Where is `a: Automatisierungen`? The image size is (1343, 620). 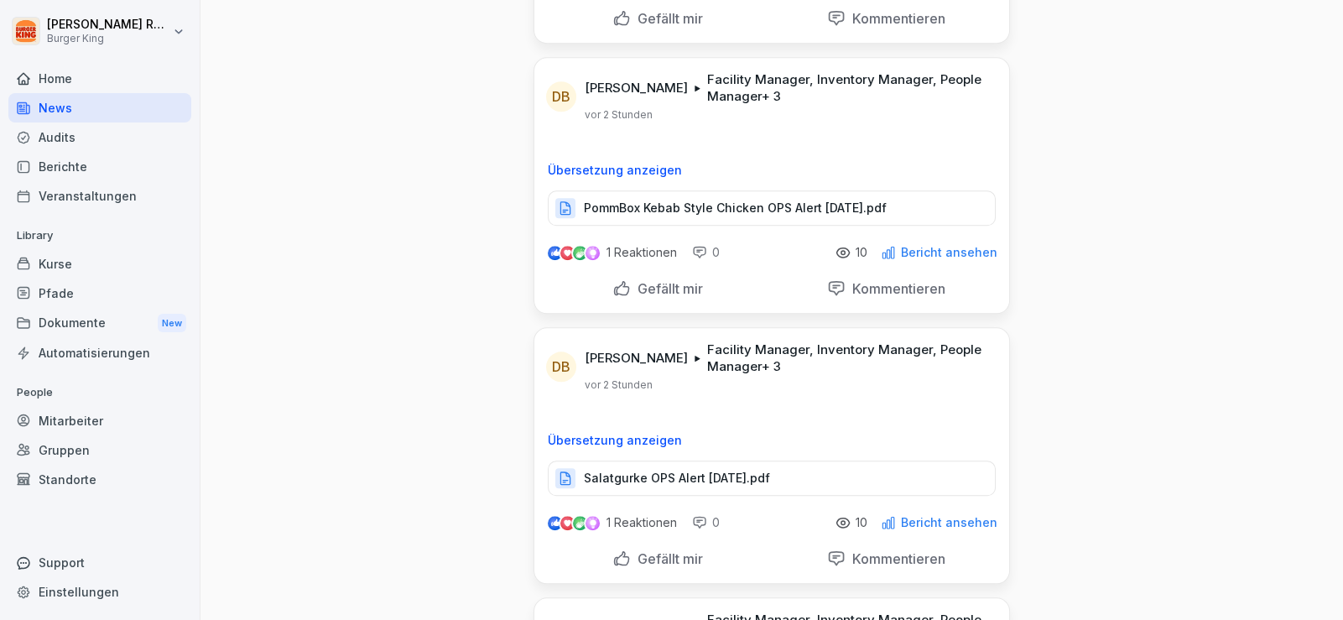 a: Automatisierungen is located at coordinates (100, 352).